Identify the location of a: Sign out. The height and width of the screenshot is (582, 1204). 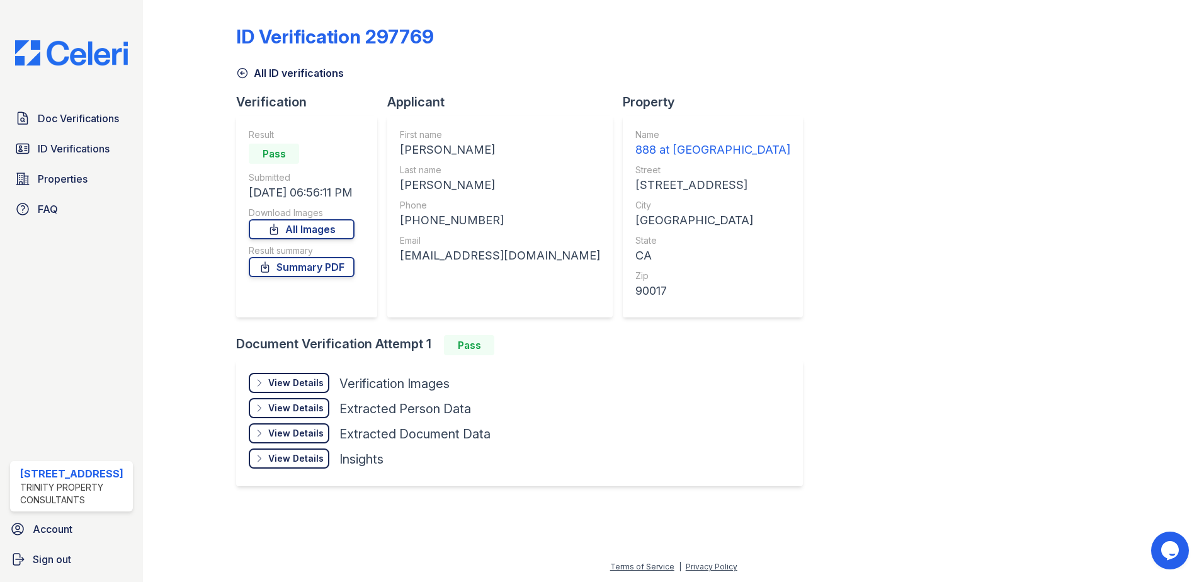
(71, 559).